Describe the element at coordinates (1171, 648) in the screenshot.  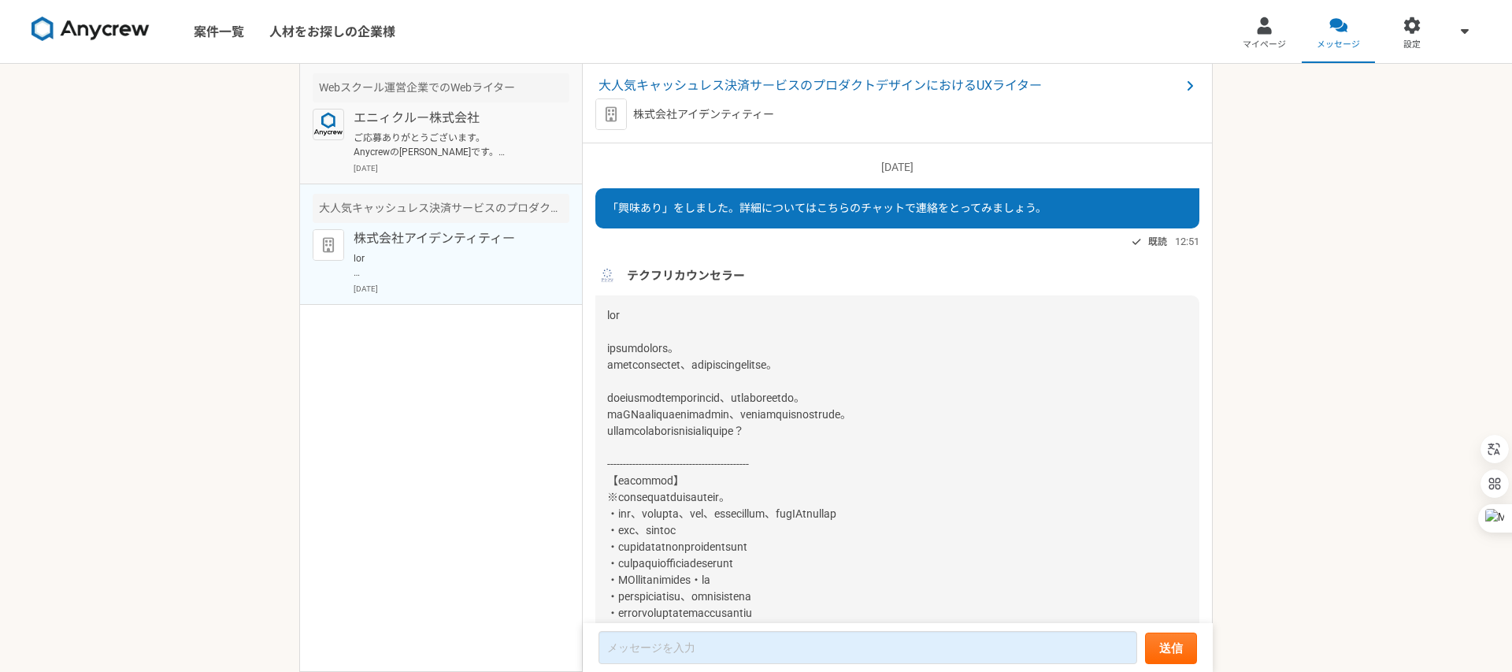
I see `button: 送信` at that location.